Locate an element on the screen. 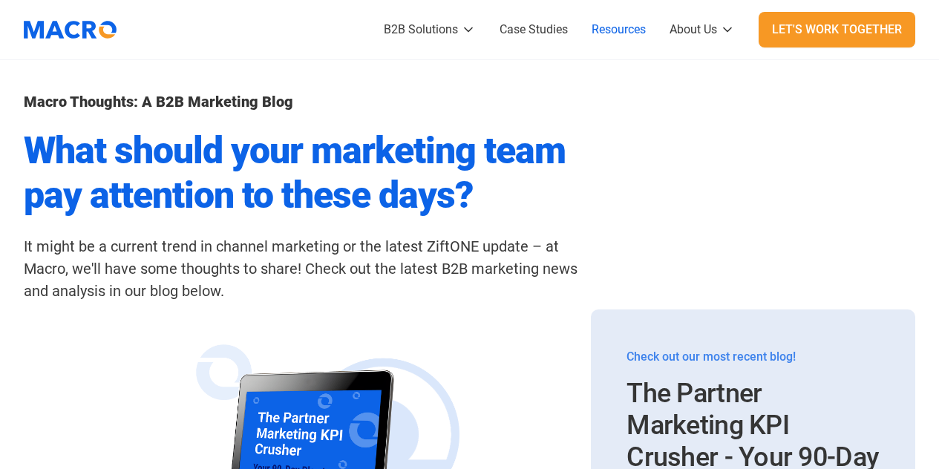  a: home is located at coordinates (76, 30).